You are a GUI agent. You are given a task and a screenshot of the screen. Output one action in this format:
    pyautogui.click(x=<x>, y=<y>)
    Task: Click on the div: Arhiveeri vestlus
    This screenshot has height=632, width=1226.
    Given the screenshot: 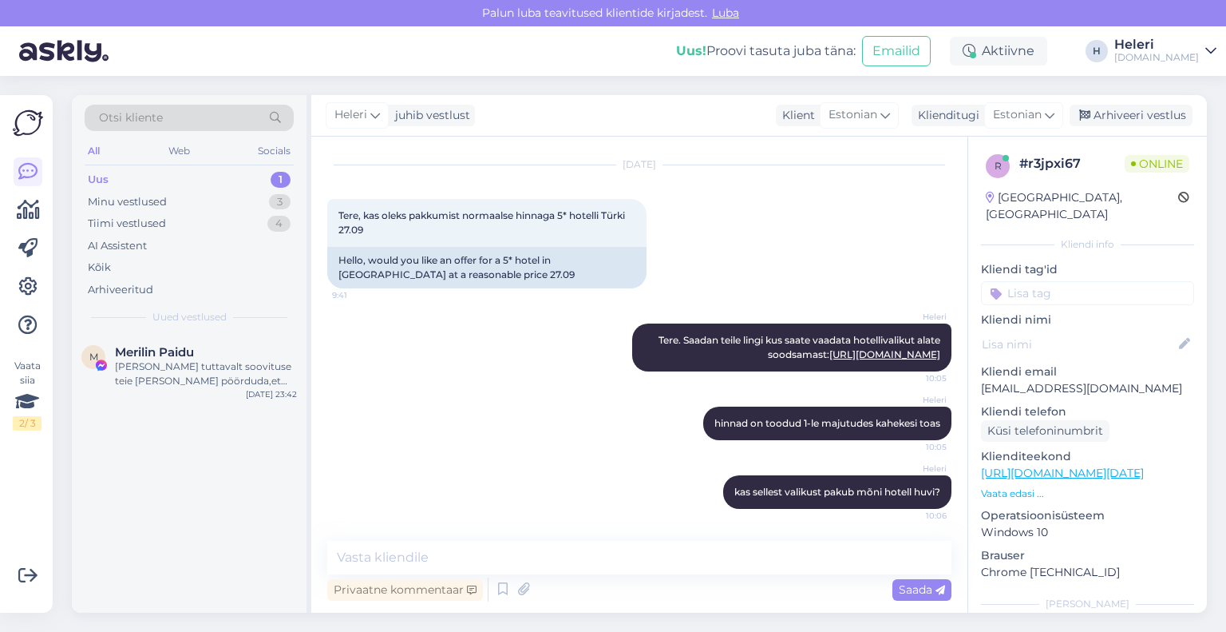 What is the action you would take?
    pyautogui.click(x=1131, y=115)
    